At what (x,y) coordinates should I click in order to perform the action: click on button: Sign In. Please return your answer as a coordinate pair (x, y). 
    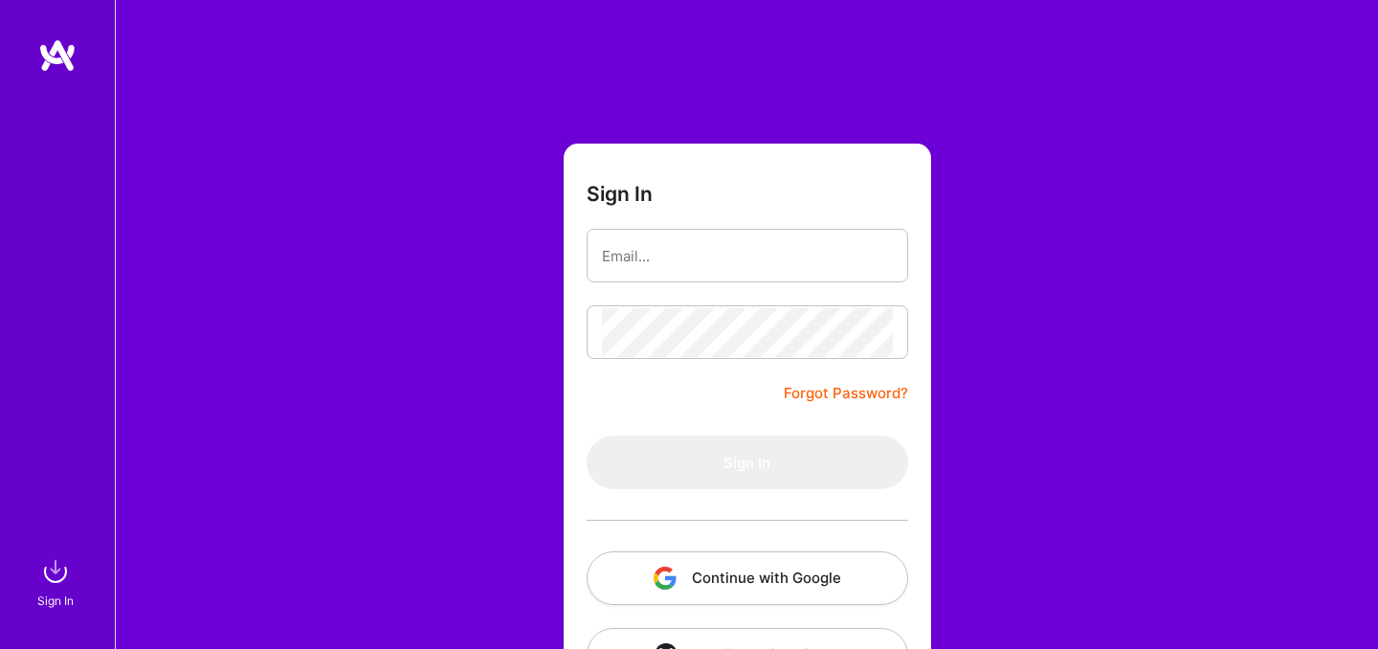
    Looking at the image, I should click on (747, 462).